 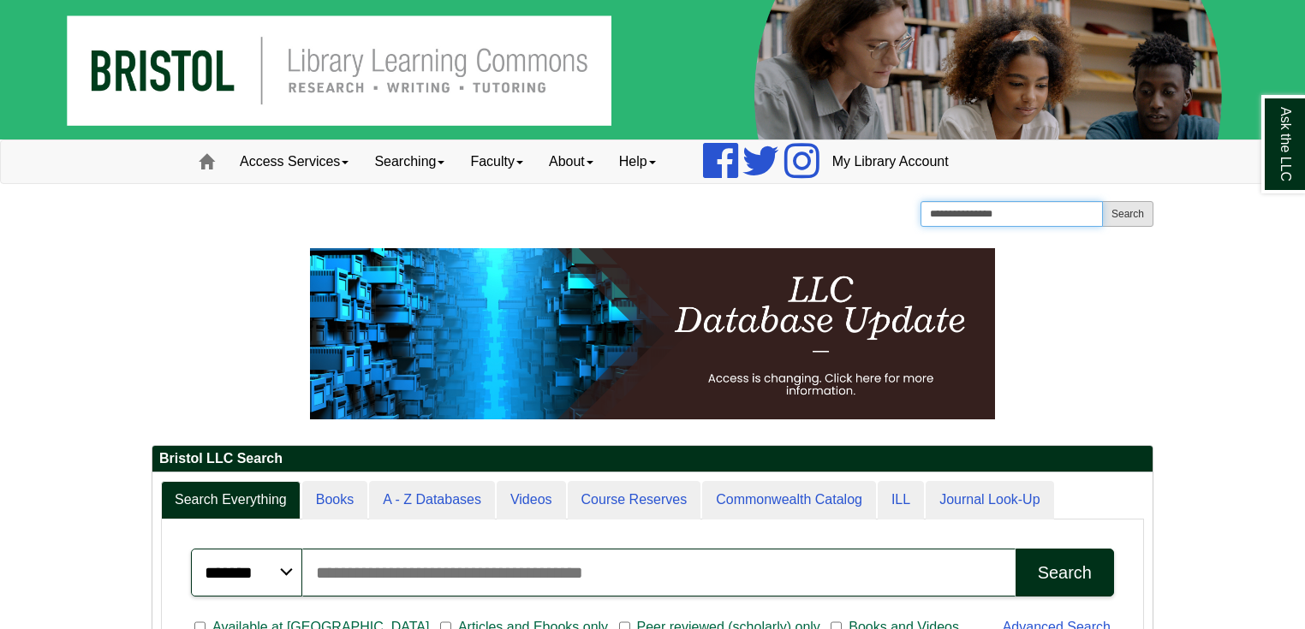 I want to click on a: Videos, so click(x=531, y=500).